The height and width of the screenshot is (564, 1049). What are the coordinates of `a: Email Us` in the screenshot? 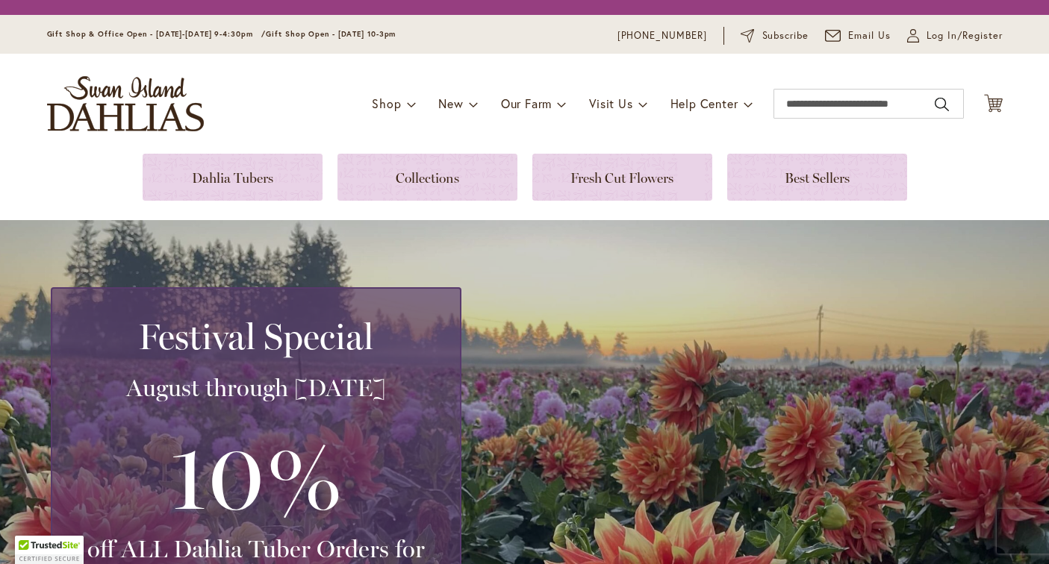 It's located at (858, 36).